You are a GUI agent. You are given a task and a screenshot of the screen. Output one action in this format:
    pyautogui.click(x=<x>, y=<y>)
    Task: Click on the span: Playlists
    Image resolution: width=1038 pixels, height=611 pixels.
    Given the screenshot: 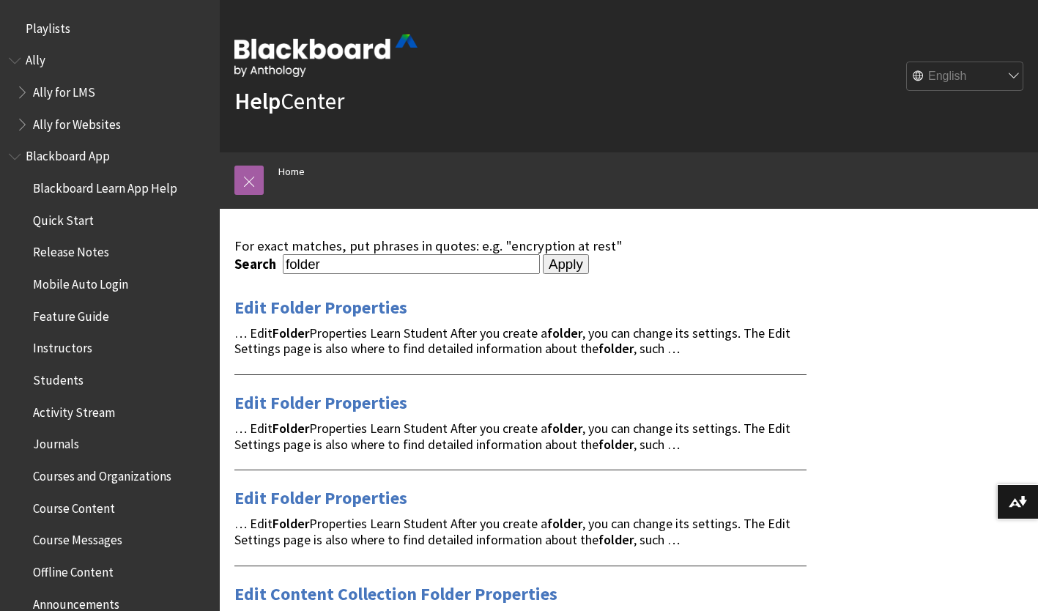 What is the action you would take?
    pyautogui.click(x=48, y=26)
    